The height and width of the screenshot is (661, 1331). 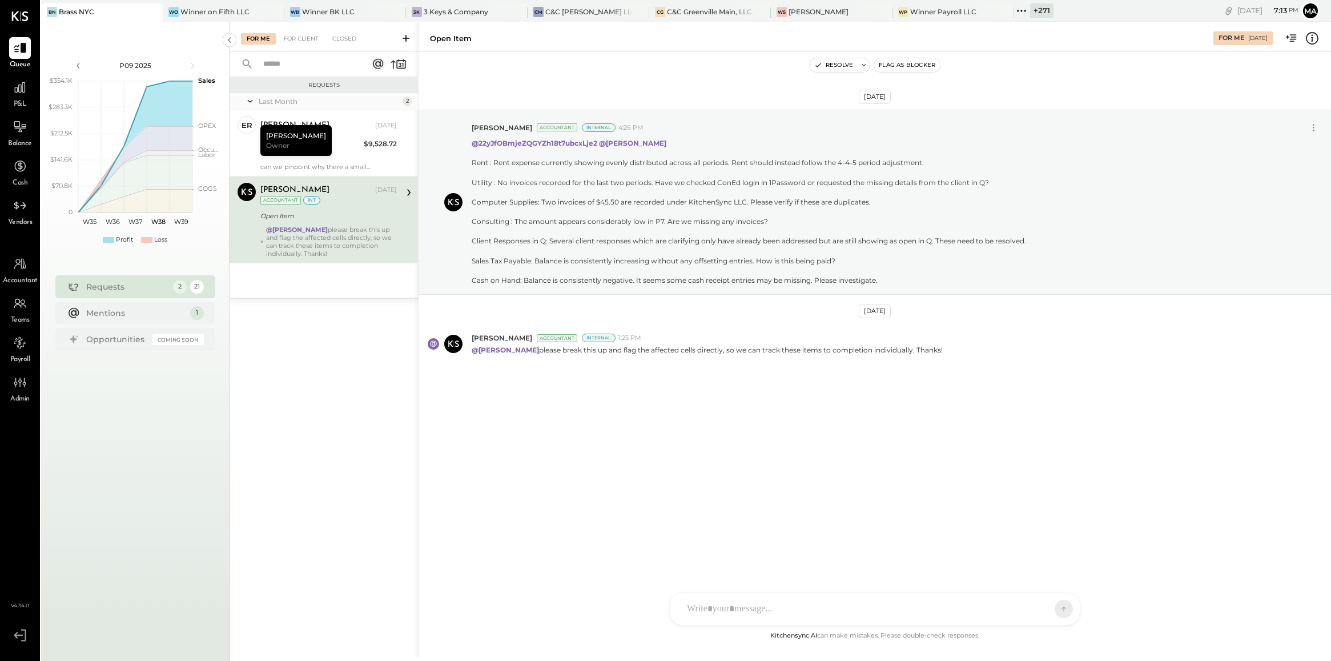 What do you see at coordinates (178, 339) in the screenshot?
I see `div: Coming Soon` at bounding box center [178, 339].